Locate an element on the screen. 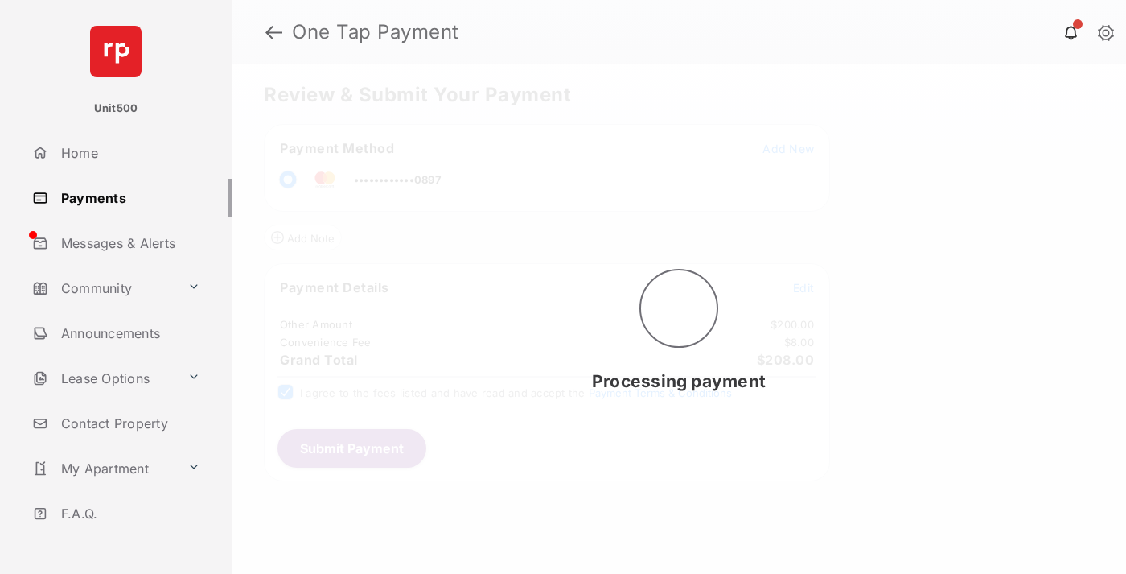  img: svg+xml;base64,PHN2ZyB4bWxucz0iaHR0cDovL3d3dy53My5vcmcvMjAwMC9zdmciIHdpZHRoPSI2NCIgaGVpZ2h0PSI2NC... is located at coordinates (116, 51).